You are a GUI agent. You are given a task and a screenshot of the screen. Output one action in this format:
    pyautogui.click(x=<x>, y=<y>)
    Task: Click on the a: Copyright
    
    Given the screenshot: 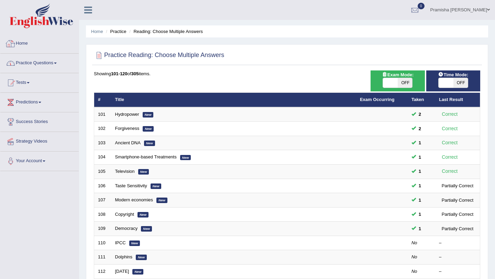 What is the action you would take?
    pyautogui.click(x=125, y=214)
    